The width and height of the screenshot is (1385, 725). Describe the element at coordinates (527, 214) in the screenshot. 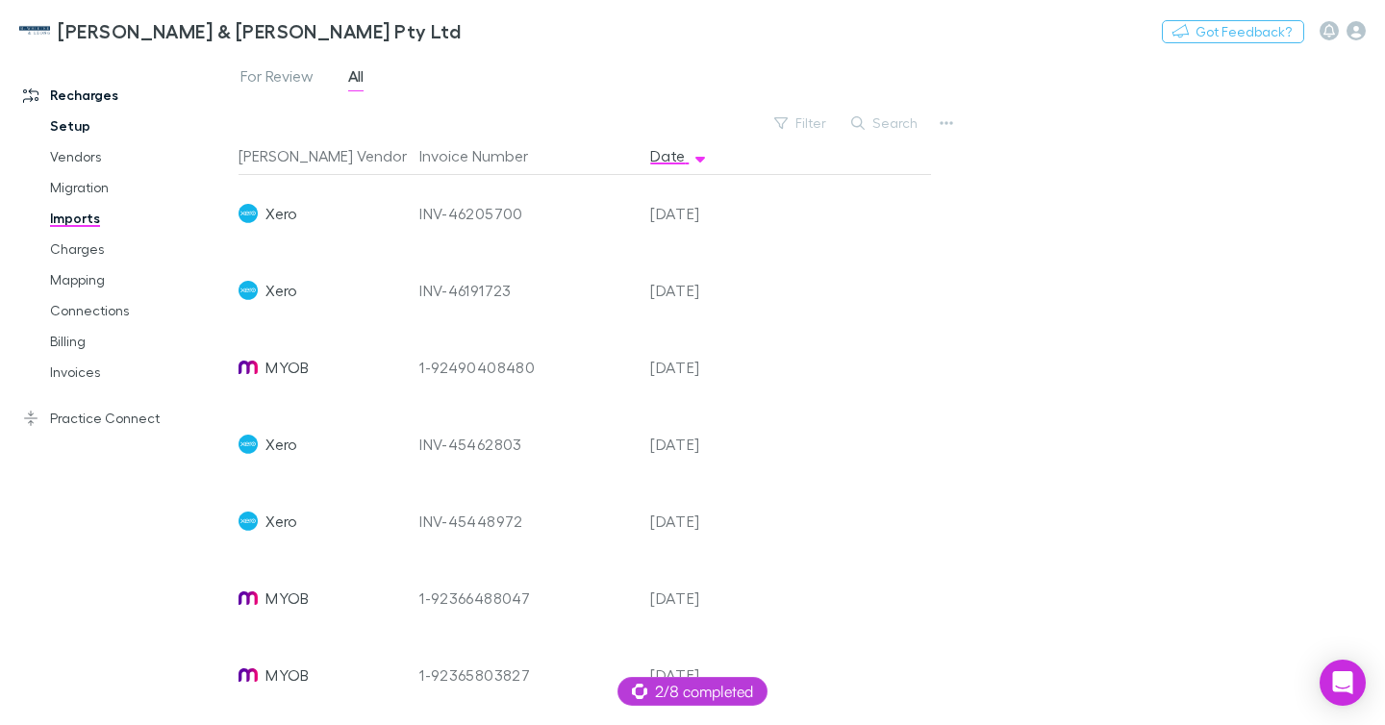

I see `div: INV-46205700` at that location.